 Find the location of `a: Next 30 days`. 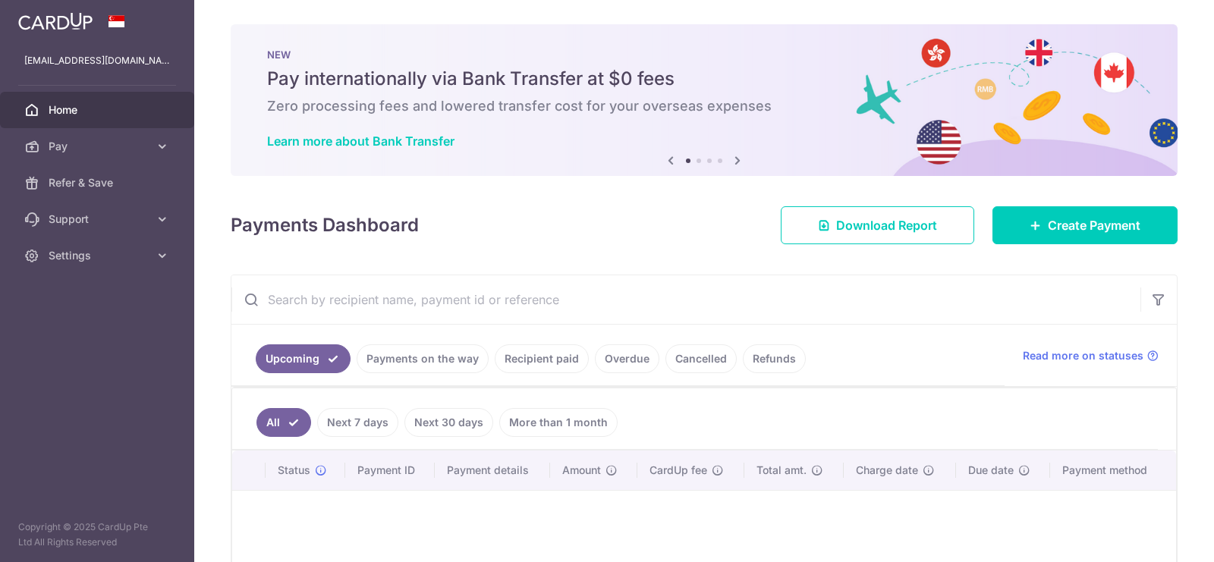

a: Next 30 days is located at coordinates (448, 423).